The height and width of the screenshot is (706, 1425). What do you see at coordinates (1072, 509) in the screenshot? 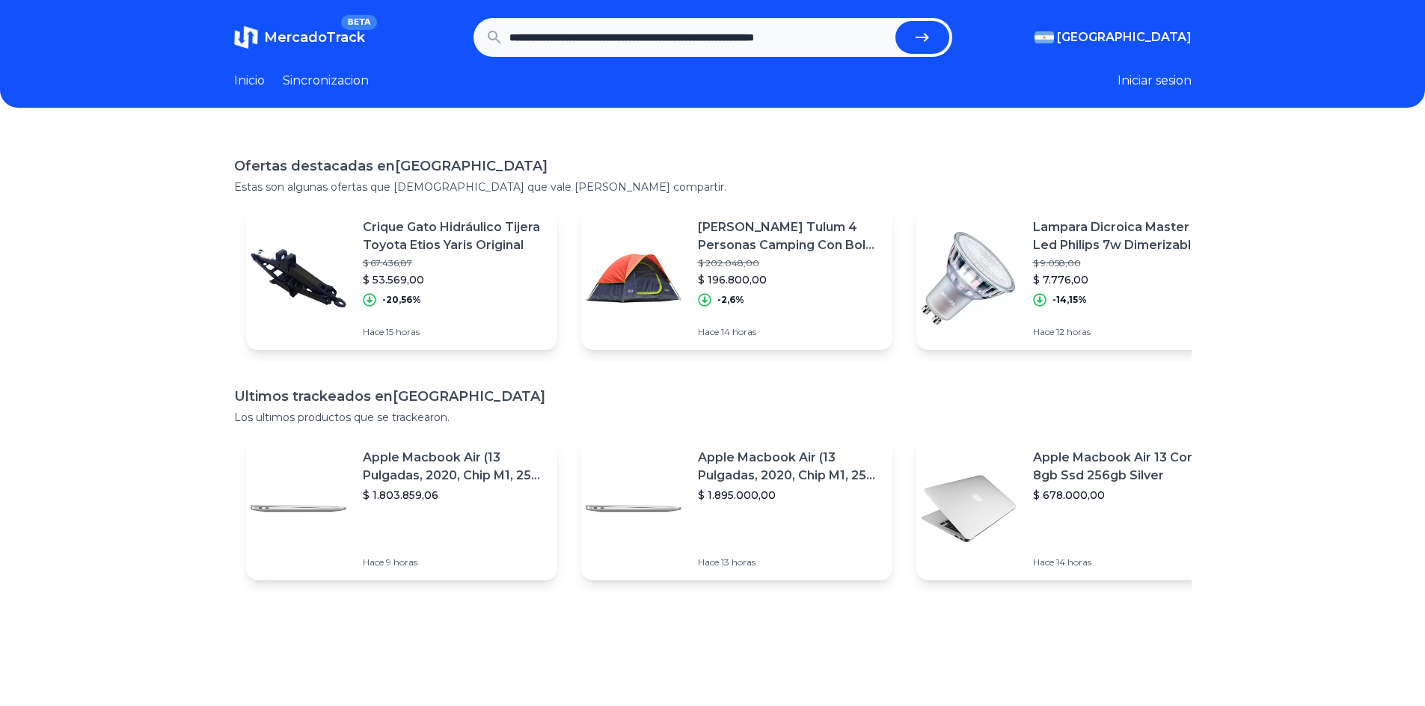
I see `a: Featured imageApple Macbook Air 13 Core I5 8gb Ssd 256gb Silver$ 678.000,00Hace 14 horas` at bounding box center [1072, 509].